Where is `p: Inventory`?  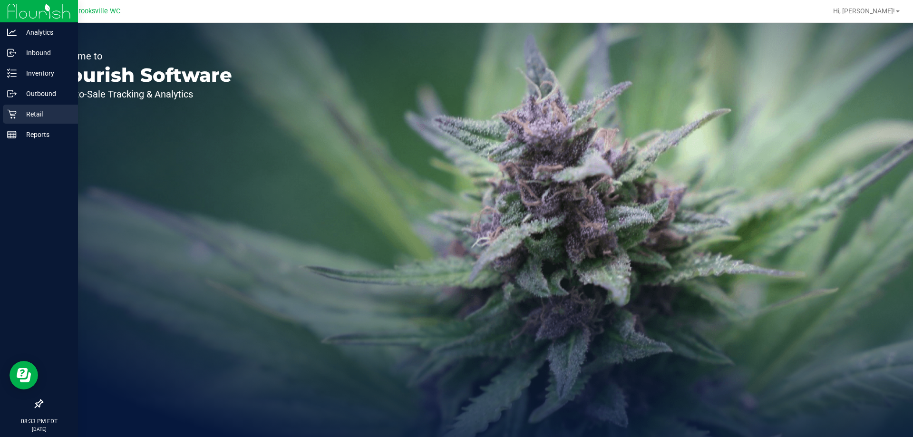
p: Inventory is located at coordinates (45, 73).